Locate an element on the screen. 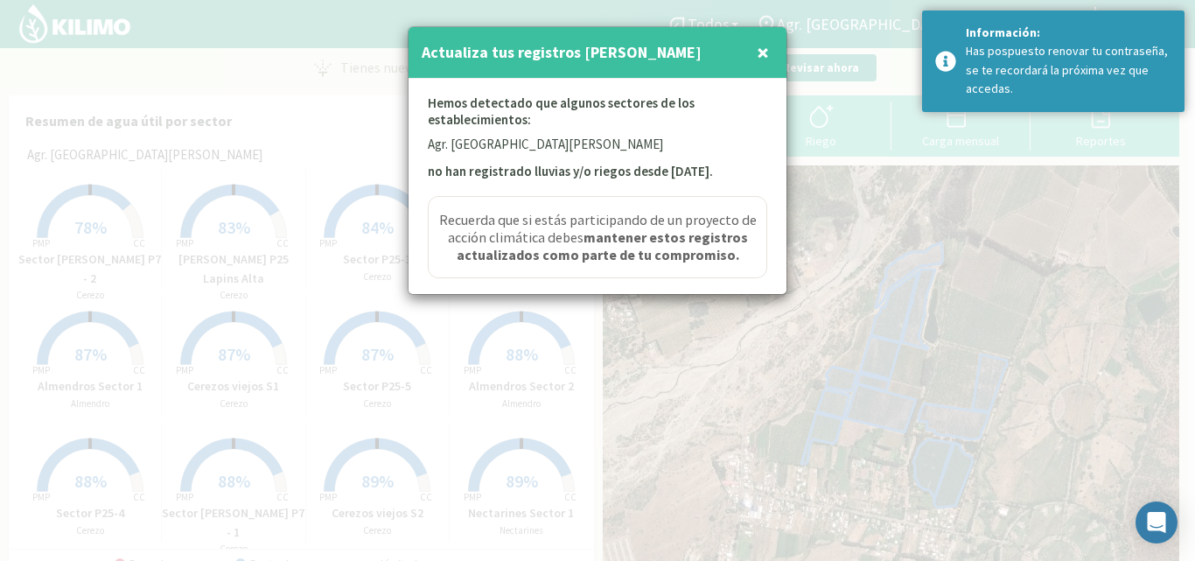  div: Open Intercom Messenger is located at coordinates (1156, 522).